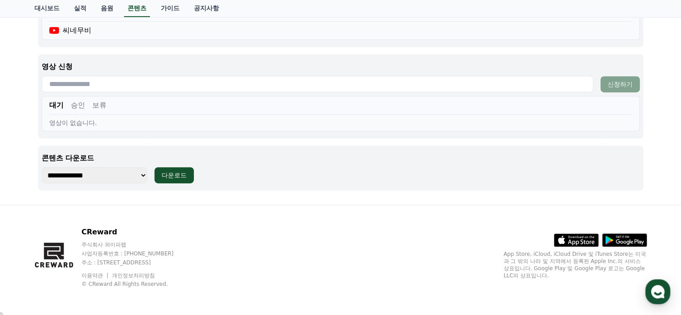 Image resolution: width=681 pixels, height=315 pixels. I want to click on button: 보류, so click(99, 105).